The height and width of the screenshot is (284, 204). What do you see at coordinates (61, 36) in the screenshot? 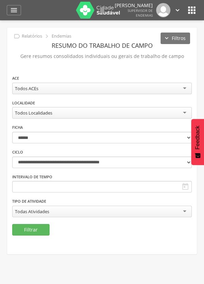
I see `p: Endemias` at bounding box center [61, 36].